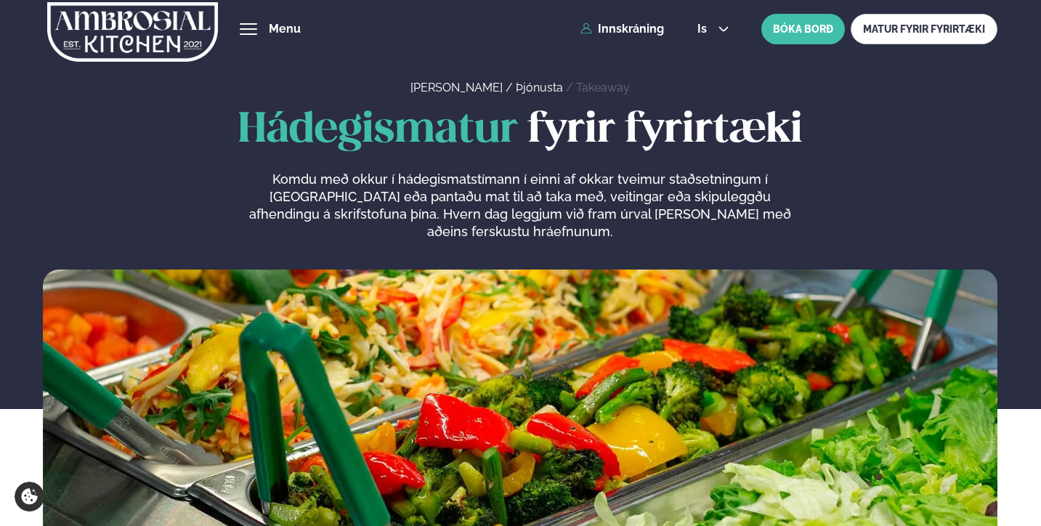 Image resolution: width=1041 pixels, height=526 pixels. Describe the element at coordinates (712, 29) in the screenshot. I see `button: is` at that location.